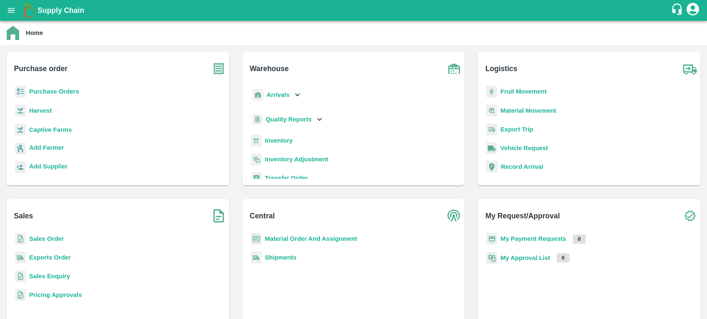 The height and width of the screenshot is (319, 707). I want to click on img: home, so click(13, 33).